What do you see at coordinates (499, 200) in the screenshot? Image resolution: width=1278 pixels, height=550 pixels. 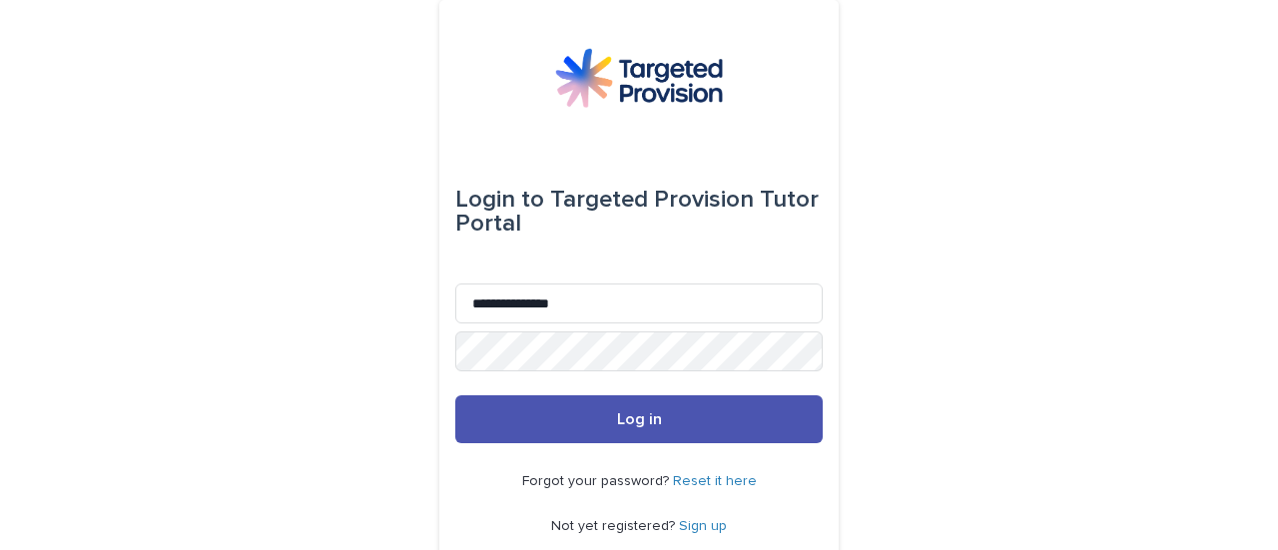 I see `span: Login to` at bounding box center [499, 200].